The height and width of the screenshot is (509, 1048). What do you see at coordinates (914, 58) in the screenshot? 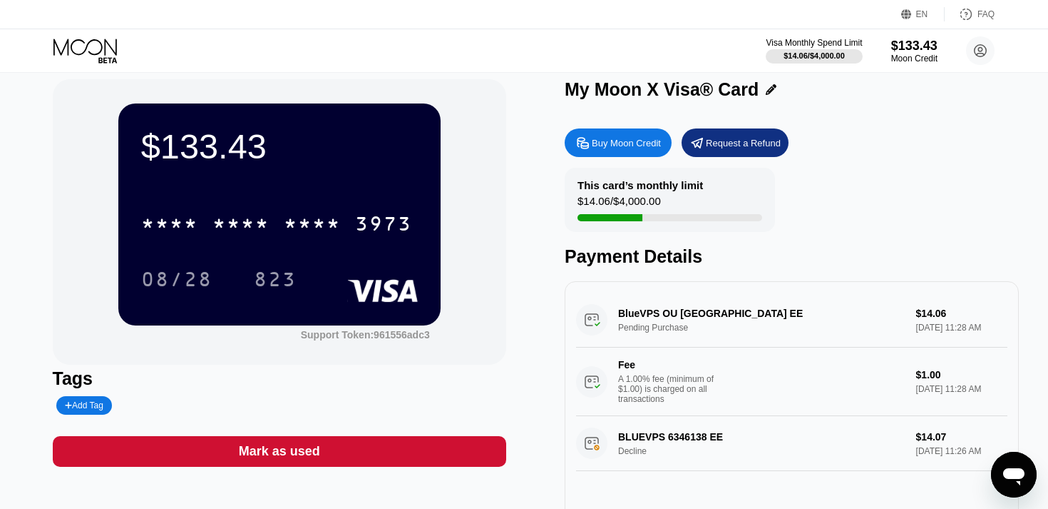
I see `div: Moon Credit` at bounding box center [914, 58].